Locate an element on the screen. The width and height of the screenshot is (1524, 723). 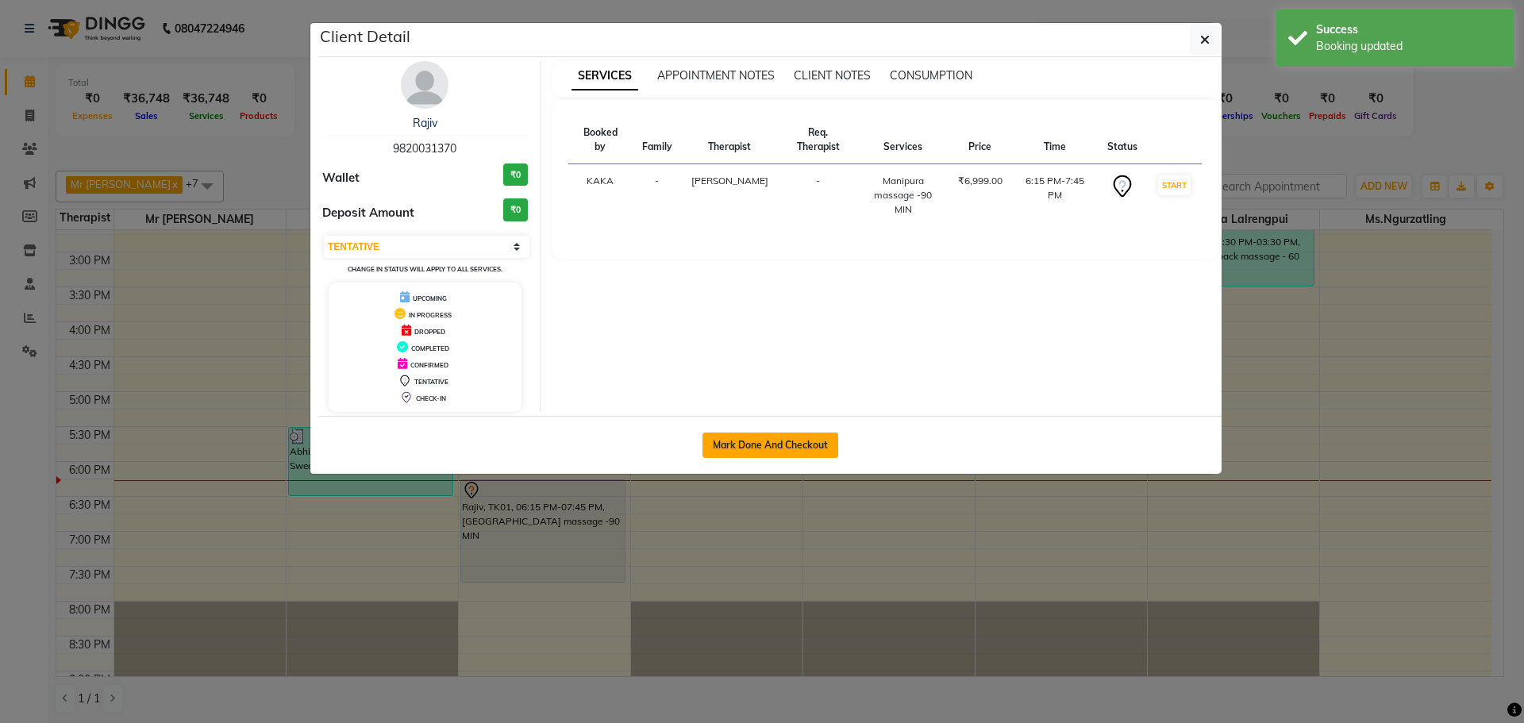
span: CHECK-IN is located at coordinates (431, 399).